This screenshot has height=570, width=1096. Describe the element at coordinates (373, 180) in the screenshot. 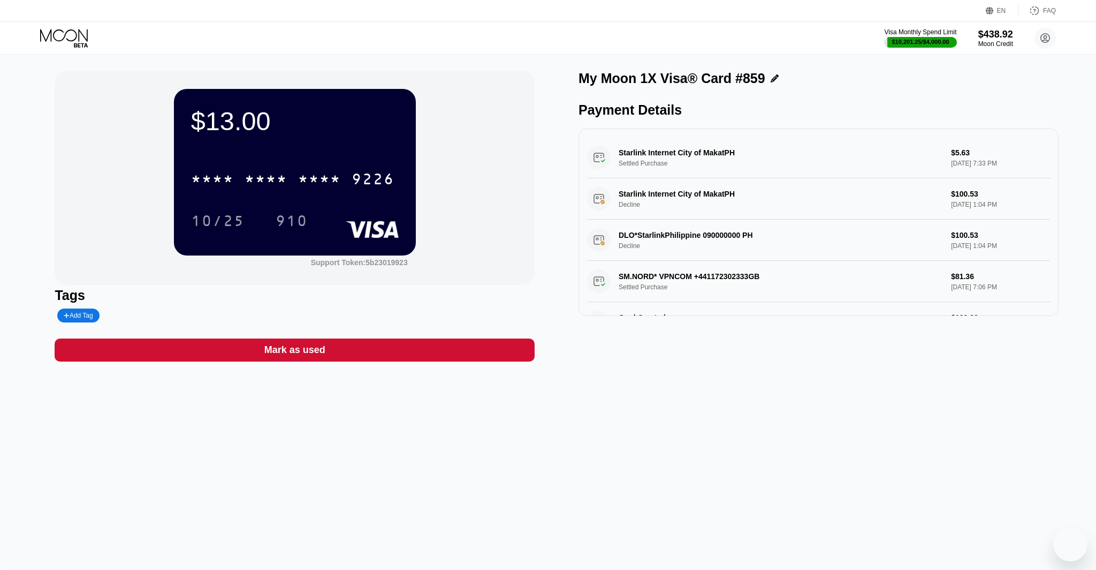

I see `div: 9226` at that location.